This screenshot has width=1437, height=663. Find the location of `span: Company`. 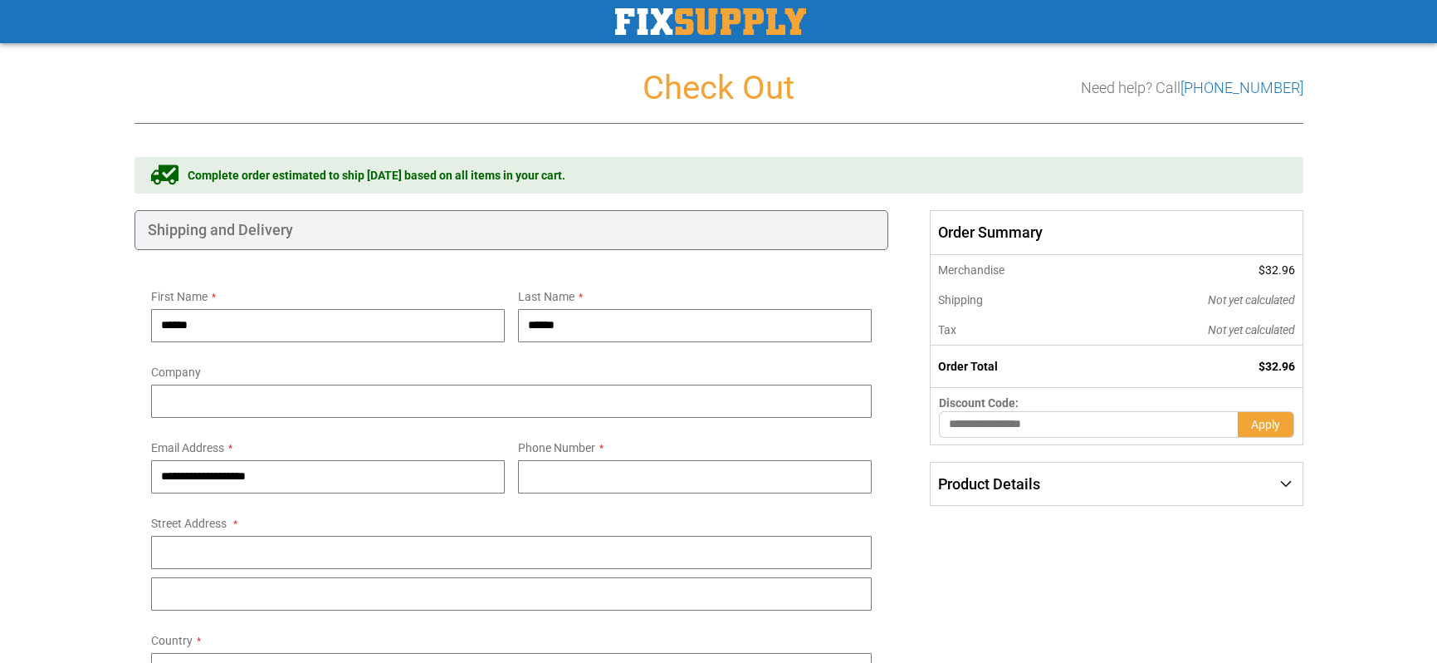

span: Company is located at coordinates (176, 372).